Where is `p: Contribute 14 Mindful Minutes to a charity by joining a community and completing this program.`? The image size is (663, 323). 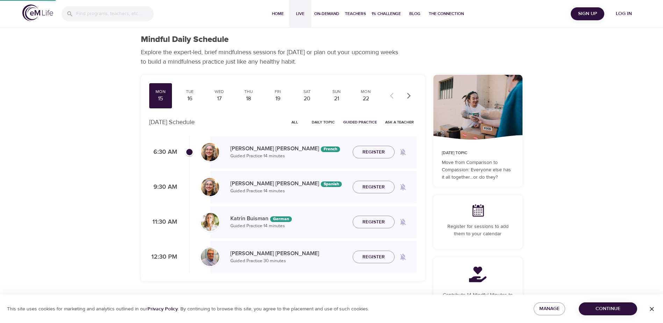 p: Contribute 14 Mindful Minutes to a charity by joining a community and completing this program. is located at coordinates (477, 302).